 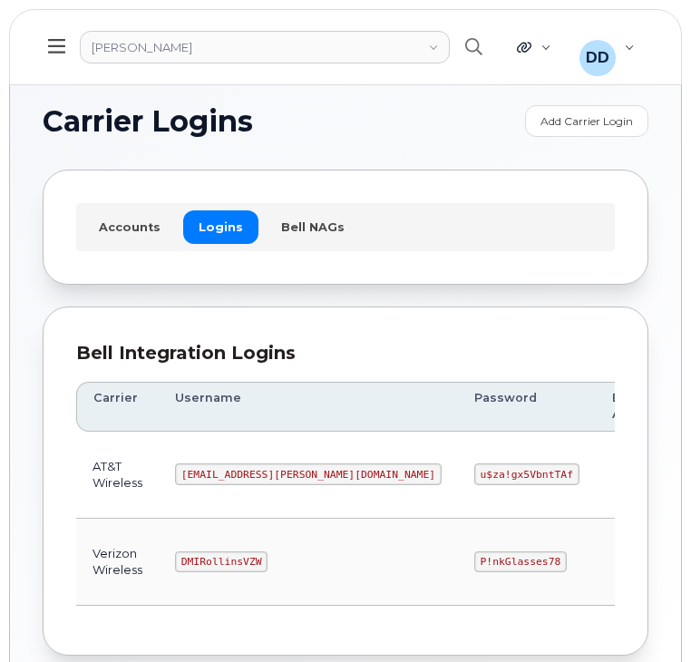 What do you see at coordinates (308, 406) in the screenshot?
I see `th: Username` at bounding box center [308, 406].